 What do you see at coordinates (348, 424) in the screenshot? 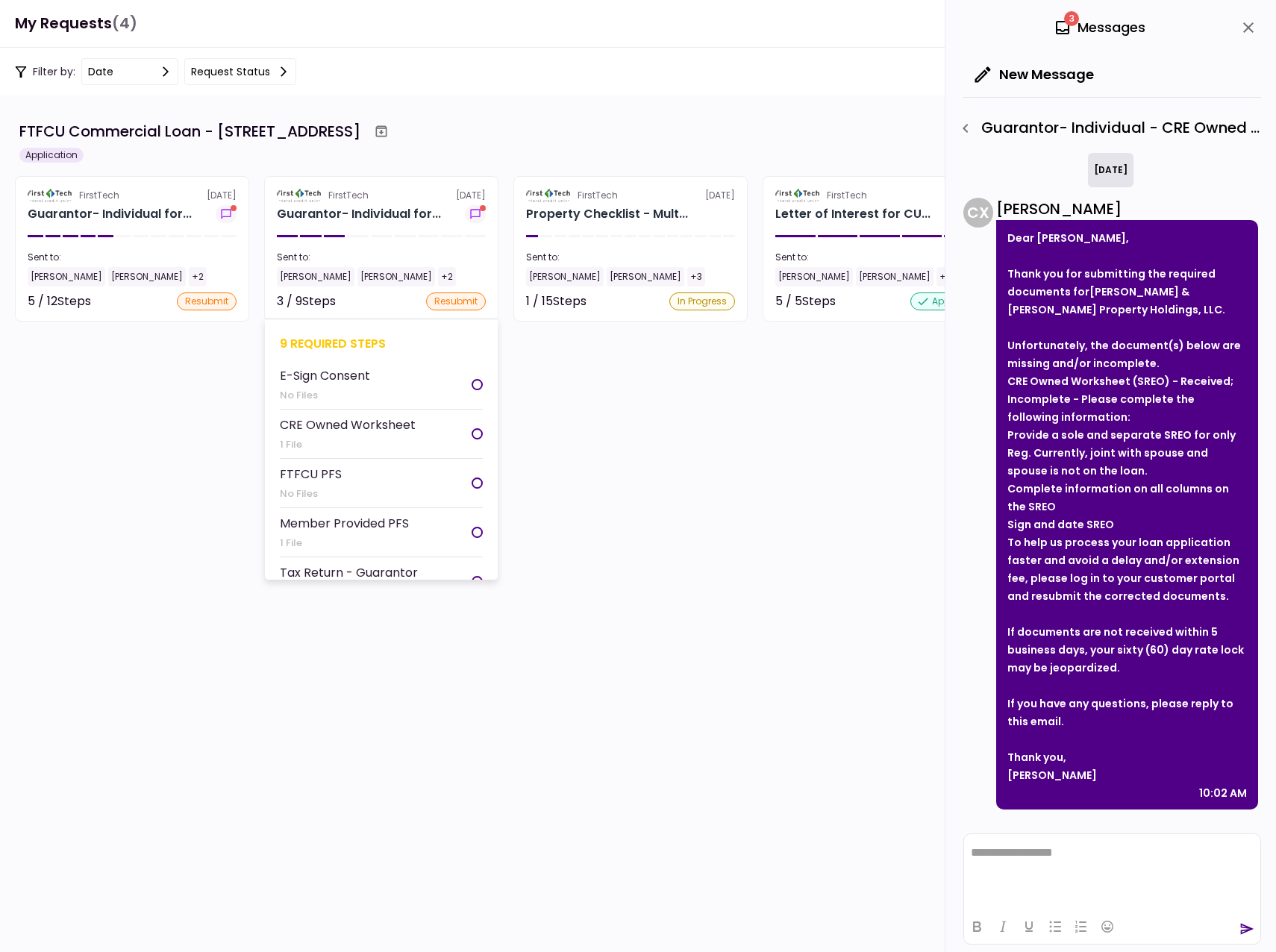
I see `div: CRE Owned Worksheet` at bounding box center [348, 424].